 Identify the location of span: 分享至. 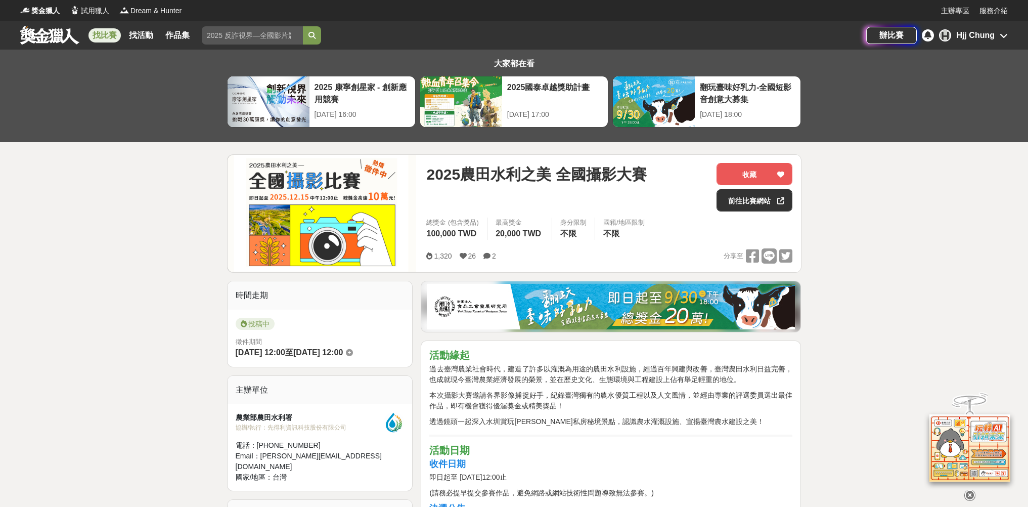
(733, 256).